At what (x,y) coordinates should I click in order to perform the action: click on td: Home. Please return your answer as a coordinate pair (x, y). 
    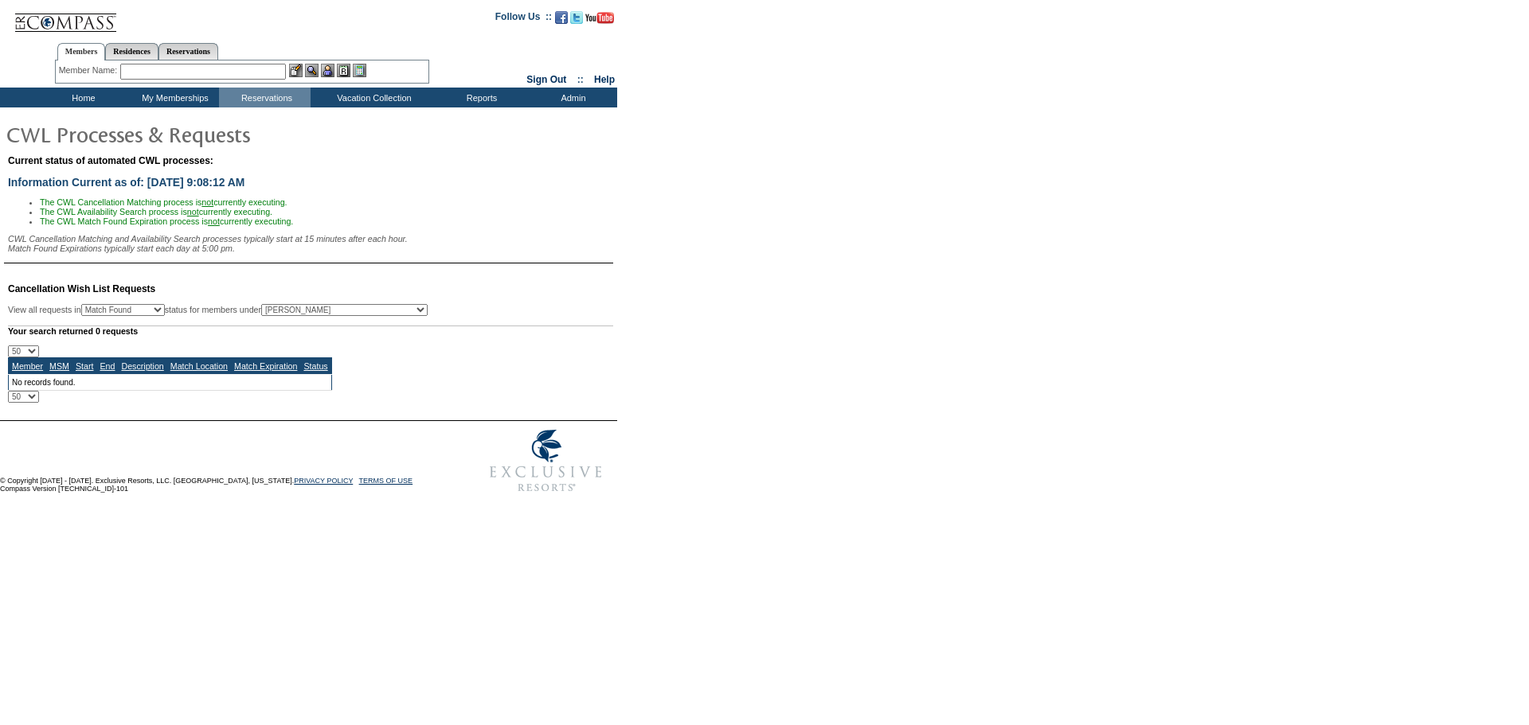
    Looking at the image, I should click on (81, 97).